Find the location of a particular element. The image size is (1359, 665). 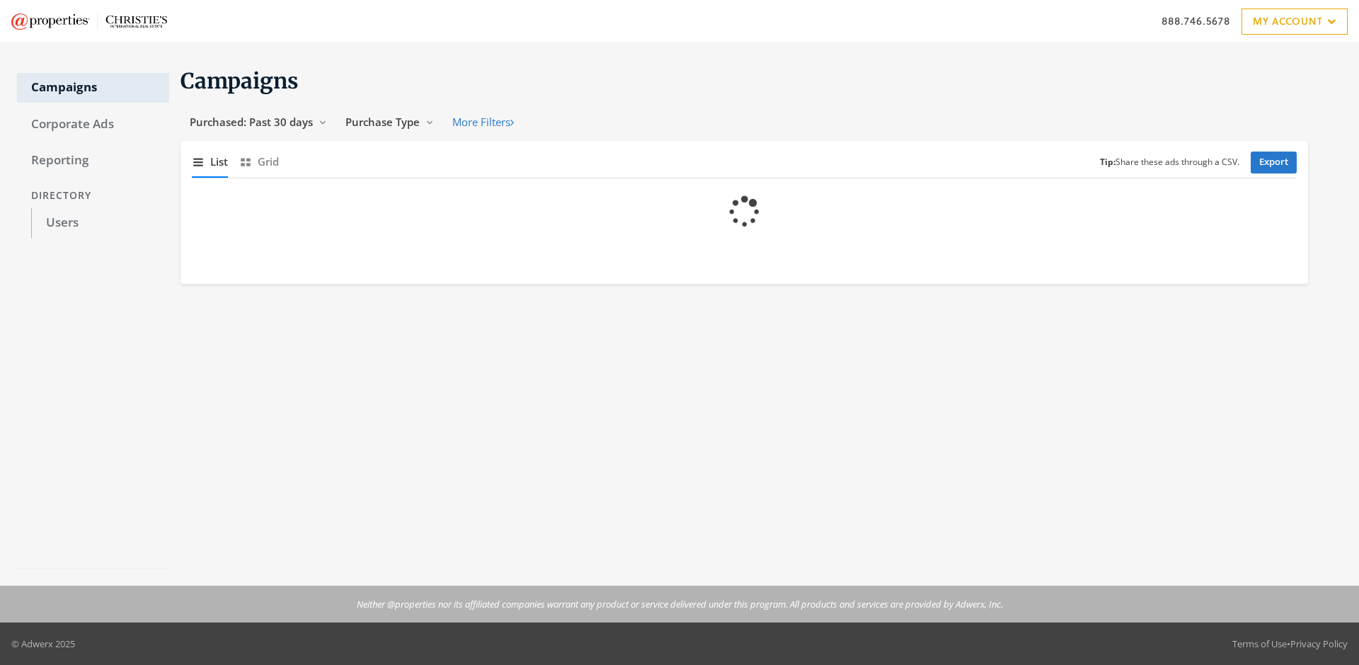

button: List is located at coordinates (210, 161).